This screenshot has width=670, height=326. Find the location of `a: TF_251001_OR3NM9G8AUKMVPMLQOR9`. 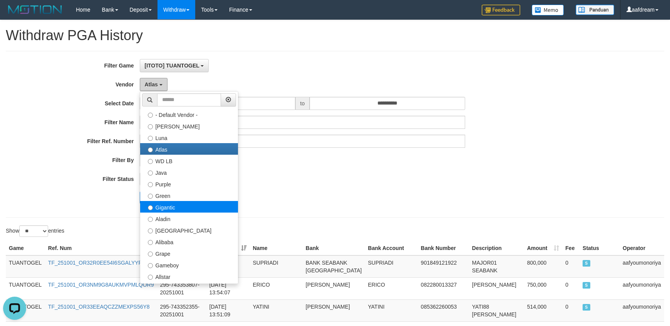

a: TF_251001_OR3NM9G8AUKMVPMLQOR9 is located at coordinates (101, 284).